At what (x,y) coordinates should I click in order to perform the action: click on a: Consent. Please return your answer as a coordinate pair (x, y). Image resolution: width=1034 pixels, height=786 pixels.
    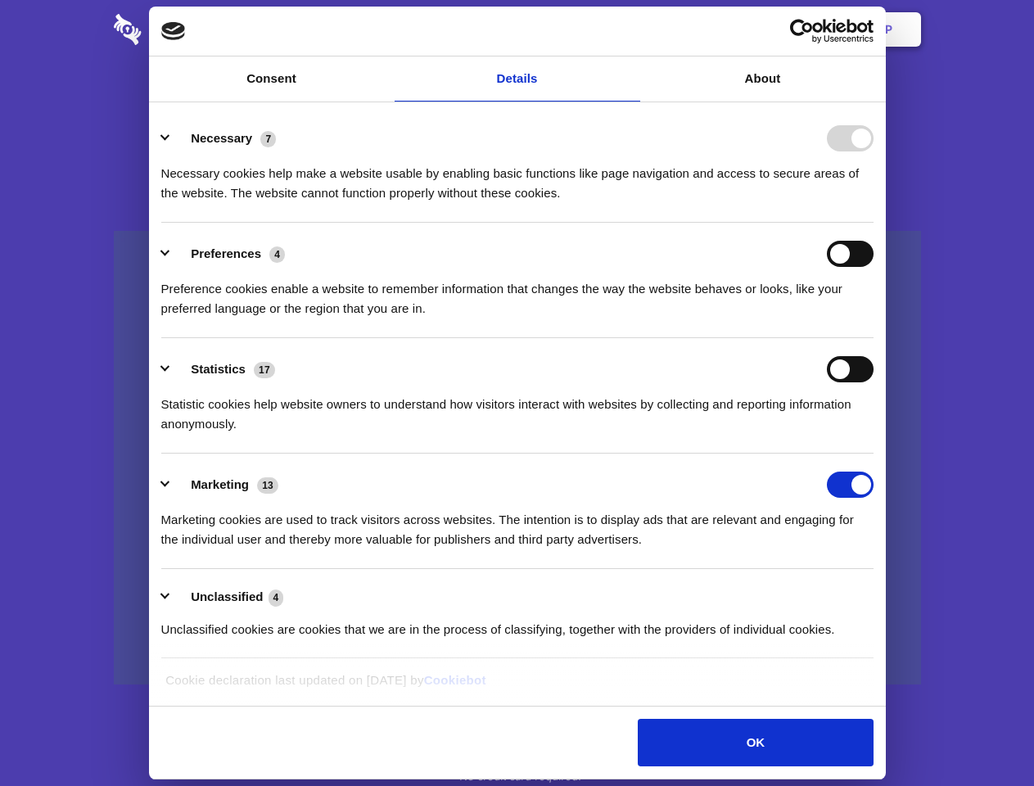
    Looking at the image, I should click on (272, 79).